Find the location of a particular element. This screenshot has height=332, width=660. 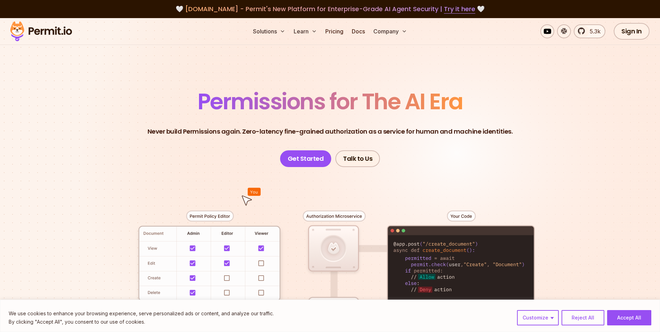

button: Accept All is located at coordinates (629, 318).